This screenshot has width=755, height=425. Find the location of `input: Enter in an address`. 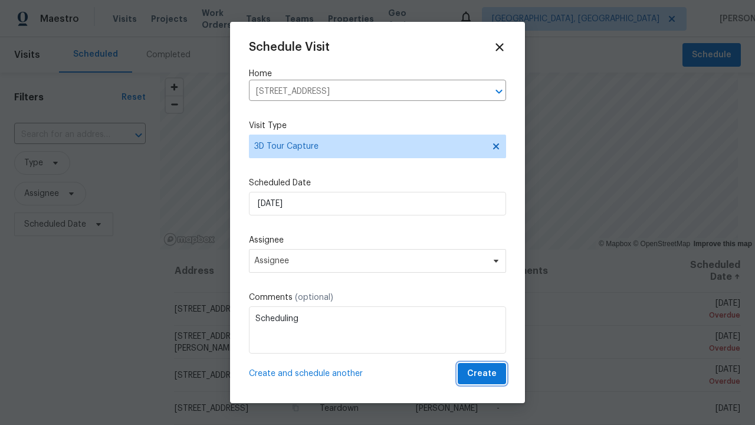

input: Enter in an address is located at coordinates (361, 91).